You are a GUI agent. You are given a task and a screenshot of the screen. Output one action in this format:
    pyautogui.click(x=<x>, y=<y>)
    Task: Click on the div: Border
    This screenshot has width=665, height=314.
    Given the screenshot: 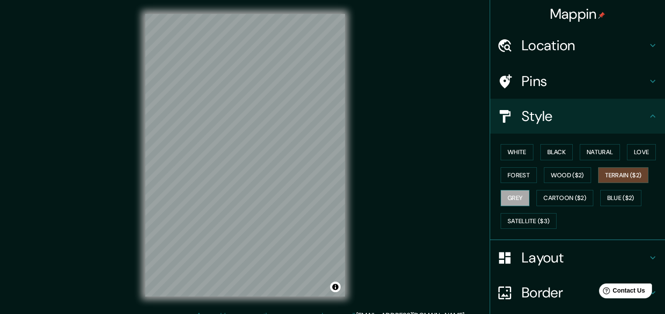 What is the action you would take?
    pyautogui.click(x=578, y=293)
    